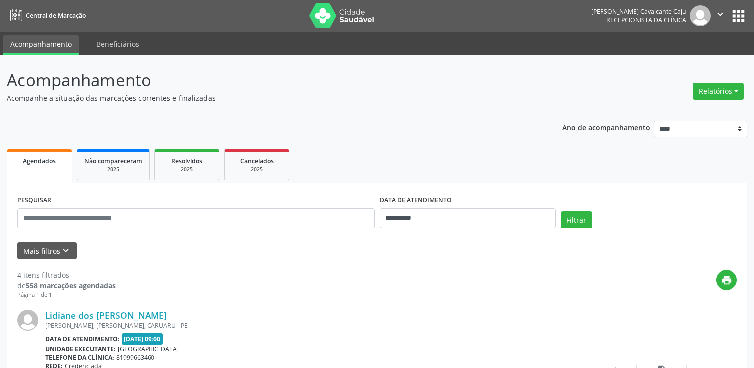 The width and height of the screenshot is (754, 368). I want to click on button: Relatórios, so click(718, 91).